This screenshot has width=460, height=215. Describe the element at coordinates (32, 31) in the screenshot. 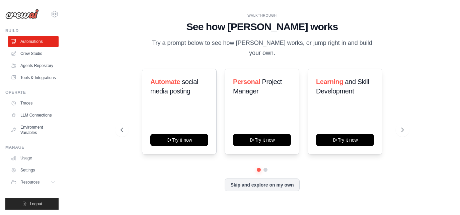

I see `div: Build` at that location.